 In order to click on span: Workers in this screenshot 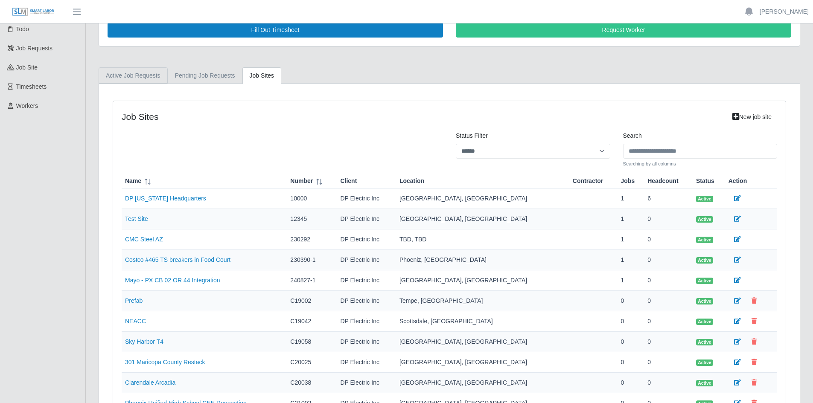, I will do `click(27, 106)`.